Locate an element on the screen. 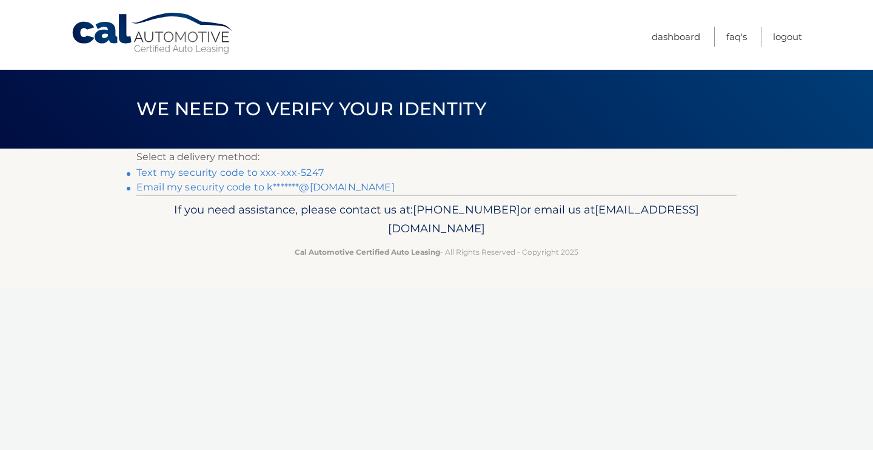 The height and width of the screenshot is (450, 873). a: Dashboard is located at coordinates (676, 36).